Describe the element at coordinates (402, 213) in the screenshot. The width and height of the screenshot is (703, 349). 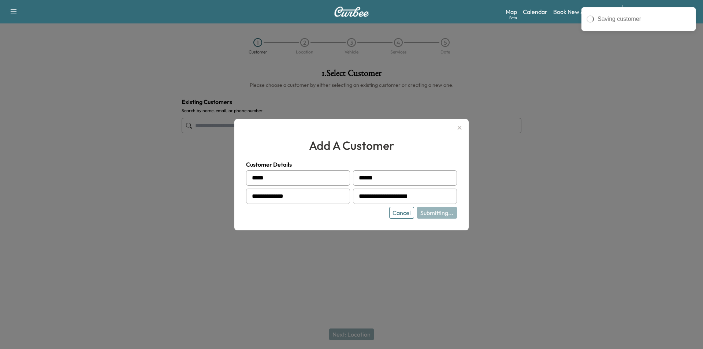
I see `button: Cancel` at that location.